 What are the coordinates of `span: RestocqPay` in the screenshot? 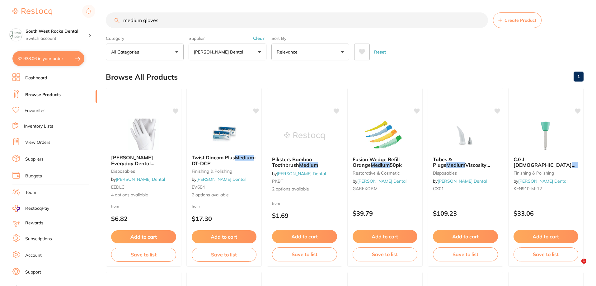 It's located at (37, 209).